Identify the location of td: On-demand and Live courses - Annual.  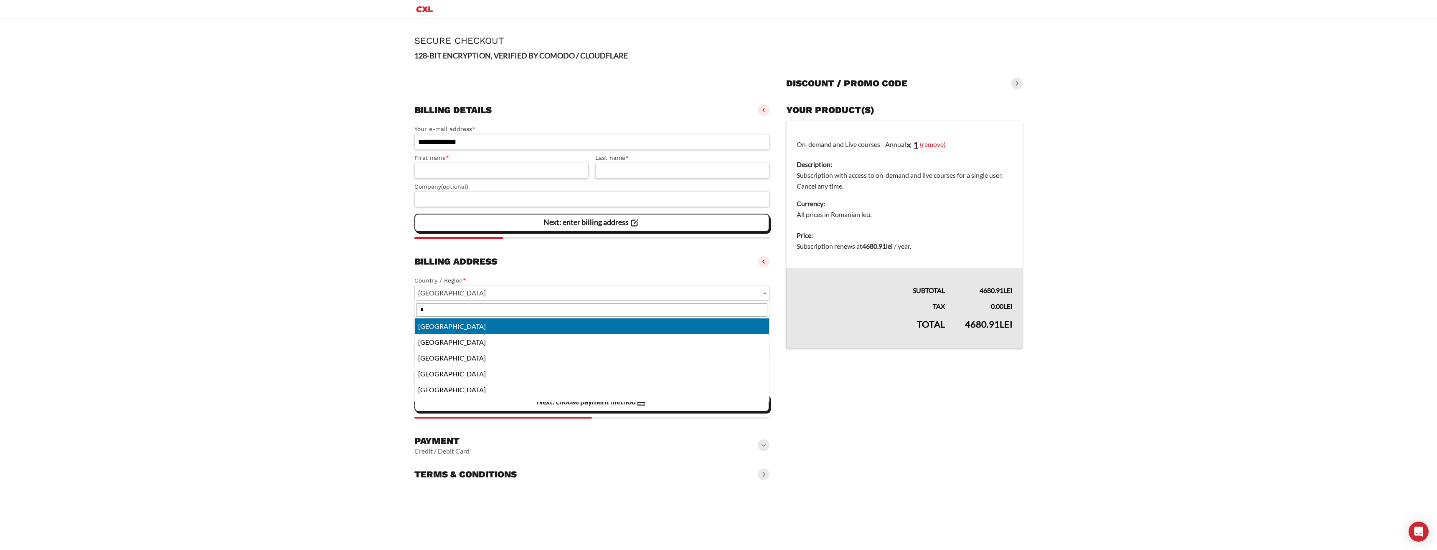
(904, 173).